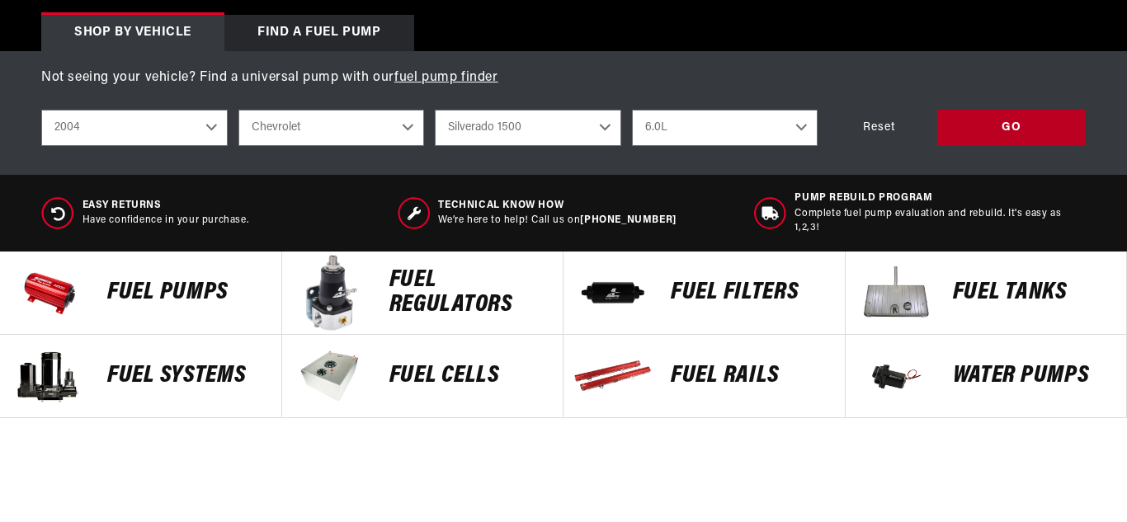 The width and height of the screenshot is (1127, 522). Describe the element at coordinates (895, 376) in the screenshot. I see `img: Water Pumps` at that location.